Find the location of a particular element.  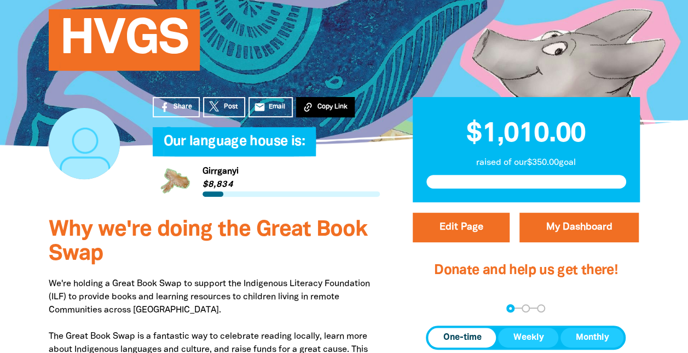

button: Navigate to step 3 of 3 to enter your payment details is located at coordinates (541, 308).